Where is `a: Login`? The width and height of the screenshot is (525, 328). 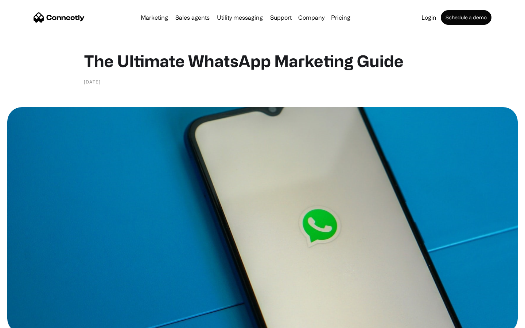
a: Login is located at coordinates (429, 18).